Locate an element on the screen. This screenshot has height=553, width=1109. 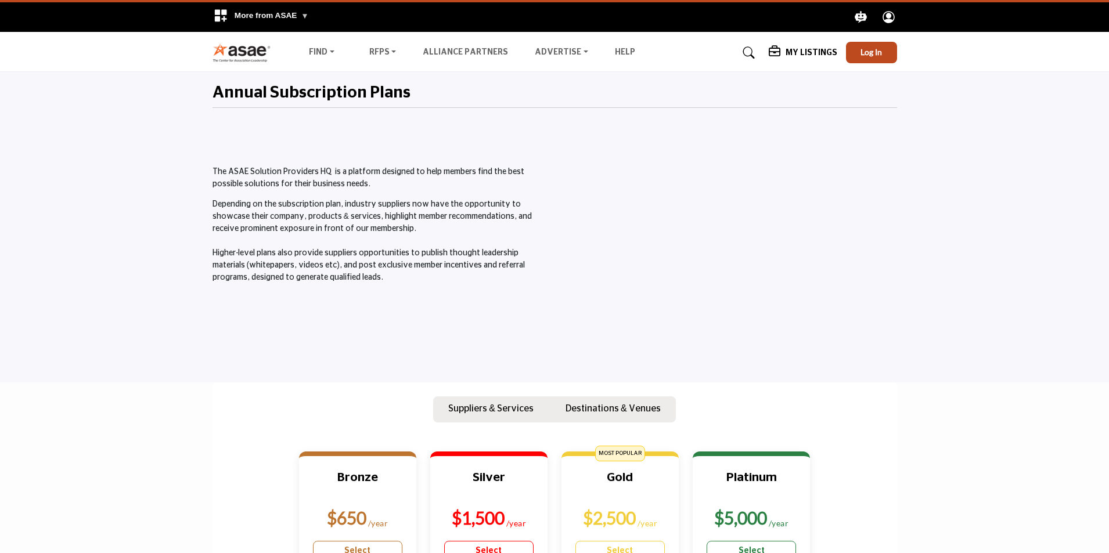
button: Suppliers & Services is located at coordinates (491, 410).